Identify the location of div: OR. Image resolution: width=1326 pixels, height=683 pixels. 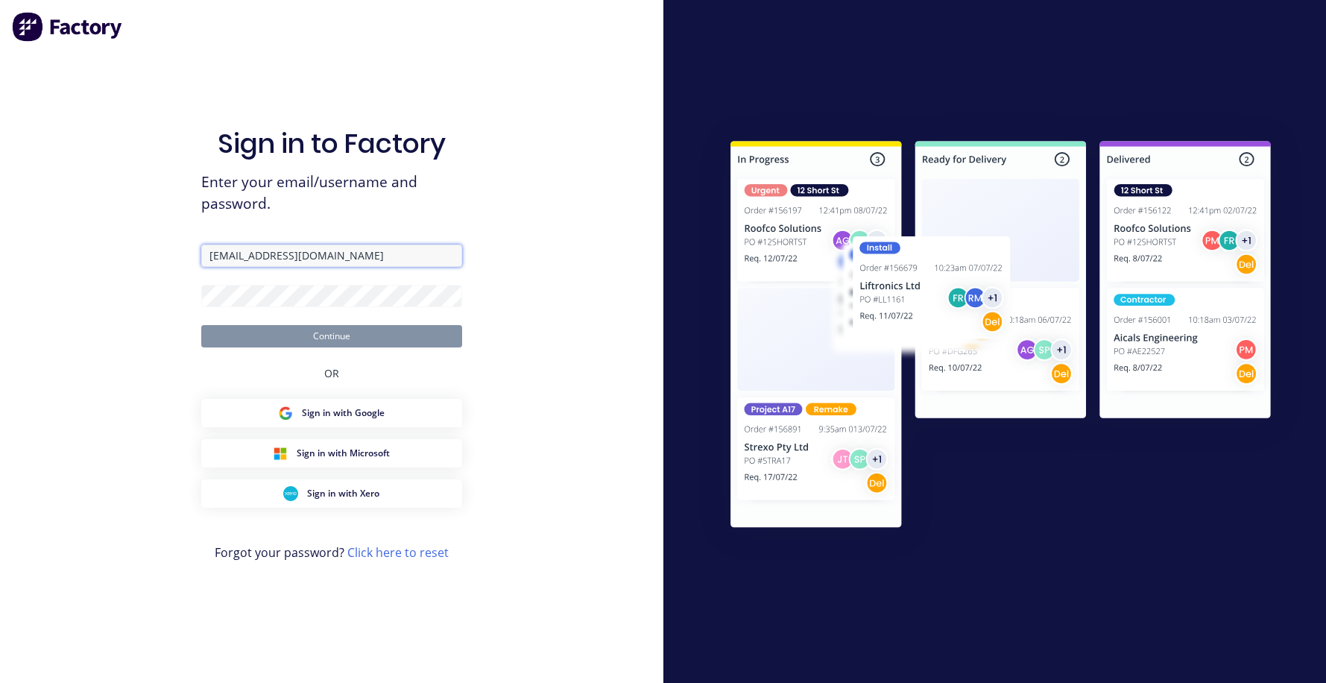
(332, 373).